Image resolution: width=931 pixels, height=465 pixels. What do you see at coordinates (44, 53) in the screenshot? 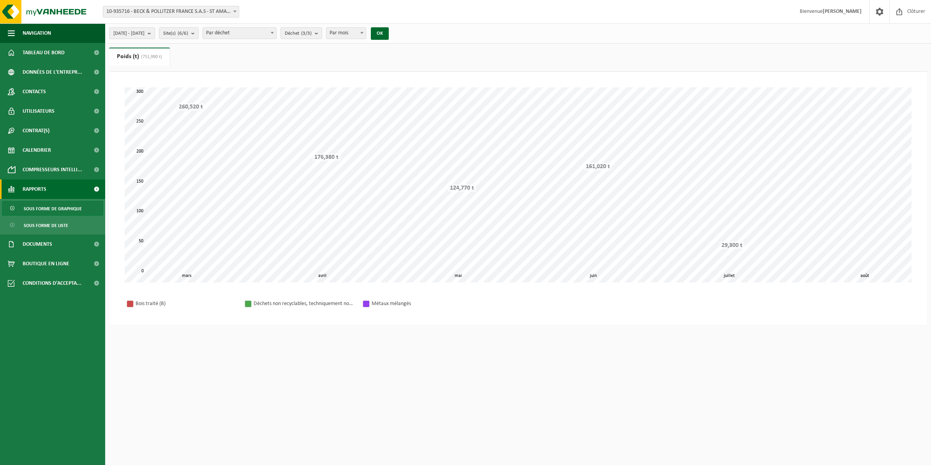
I see `span: Tableau de bord` at bounding box center [44, 53].